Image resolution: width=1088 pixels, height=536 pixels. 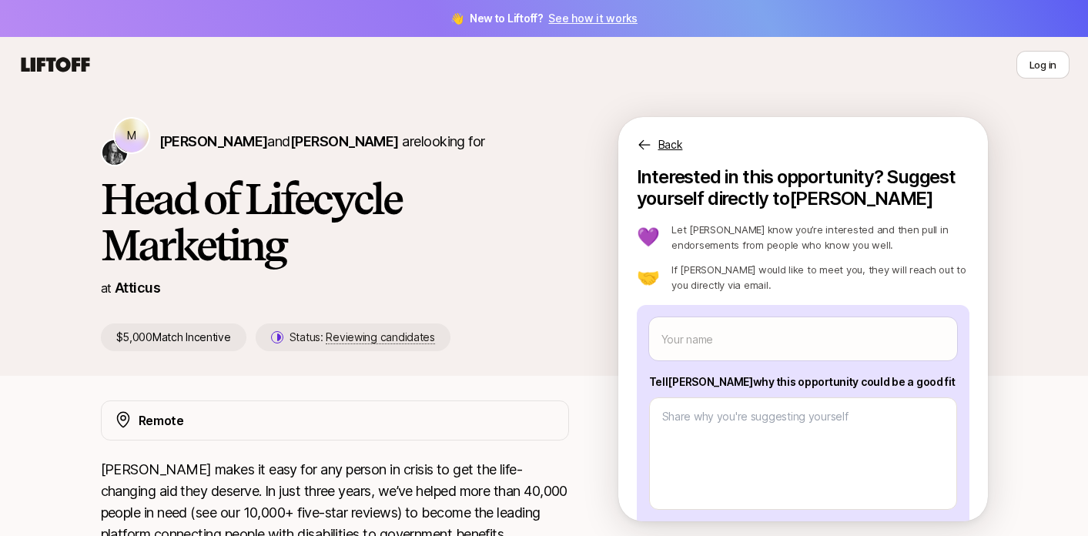 What do you see at coordinates (322, 142) in the screenshot?
I see `p: are looking for` at bounding box center [322, 142].